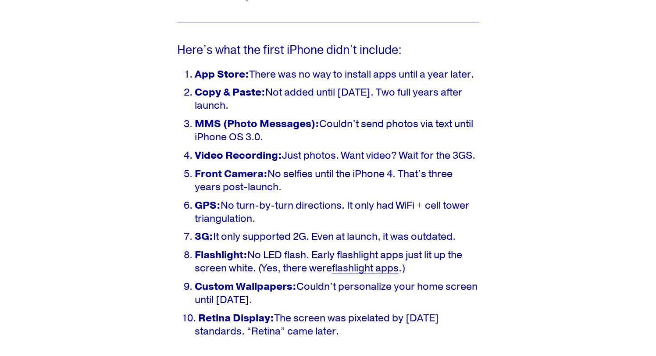 The image size is (656, 356). What do you see at coordinates (221, 255) in the screenshot?
I see `strong: Flashlight:` at bounding box center [221, 255].